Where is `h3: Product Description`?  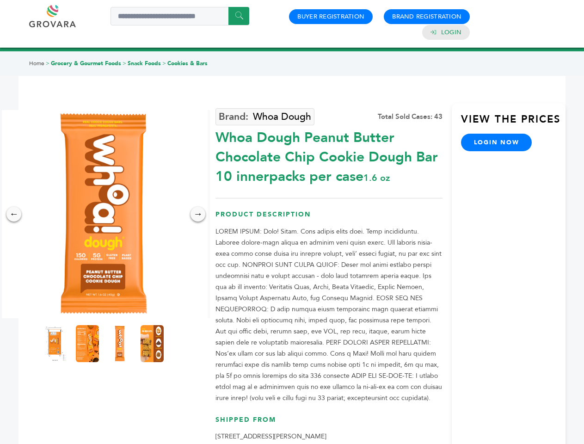 h3: Product Description is located at coordinates (329, 218).